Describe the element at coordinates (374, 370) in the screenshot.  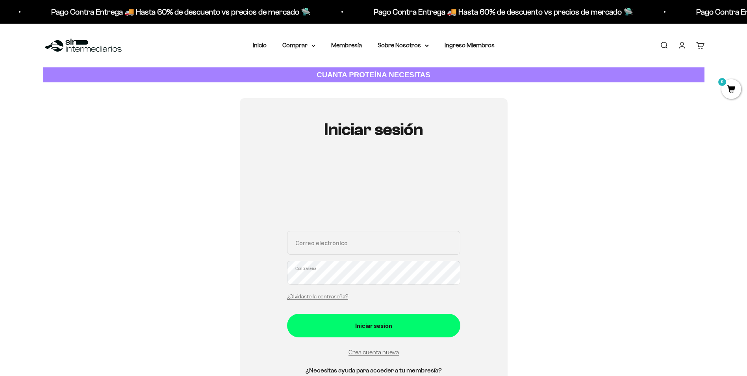
I see `h5: ¿Necesitas ayuda para acceder a tu membresía?` at that location.